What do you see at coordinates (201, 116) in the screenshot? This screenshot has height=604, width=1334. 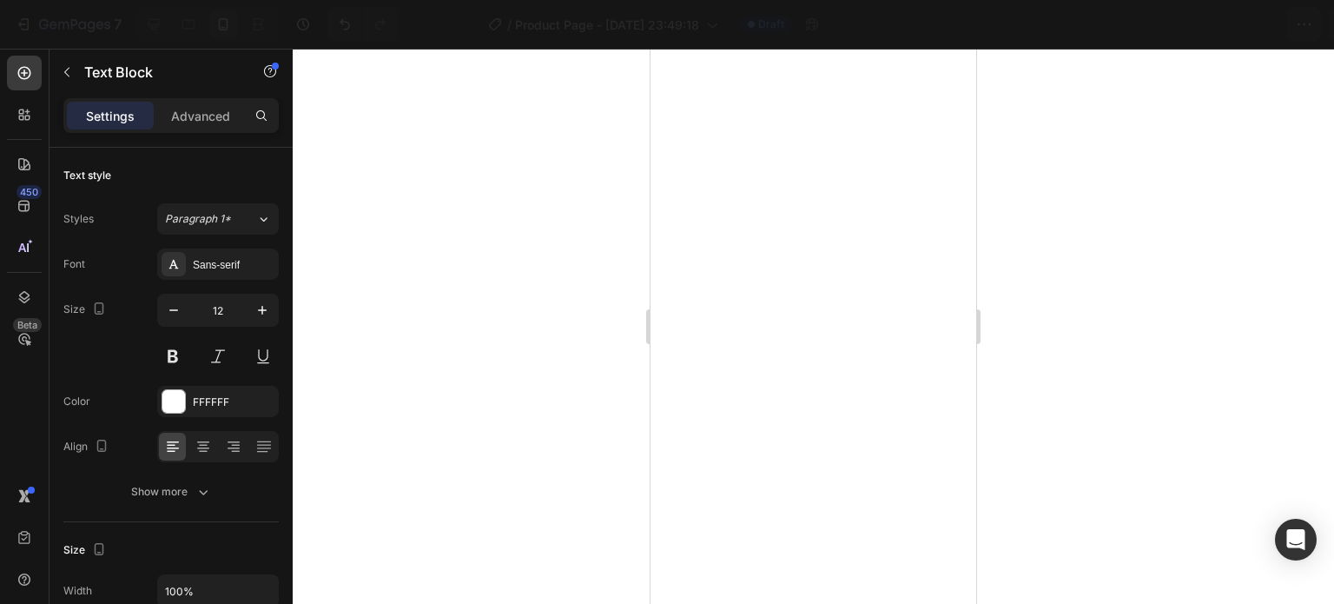 I see `p: Advanced` at bounding box center [201, 116].